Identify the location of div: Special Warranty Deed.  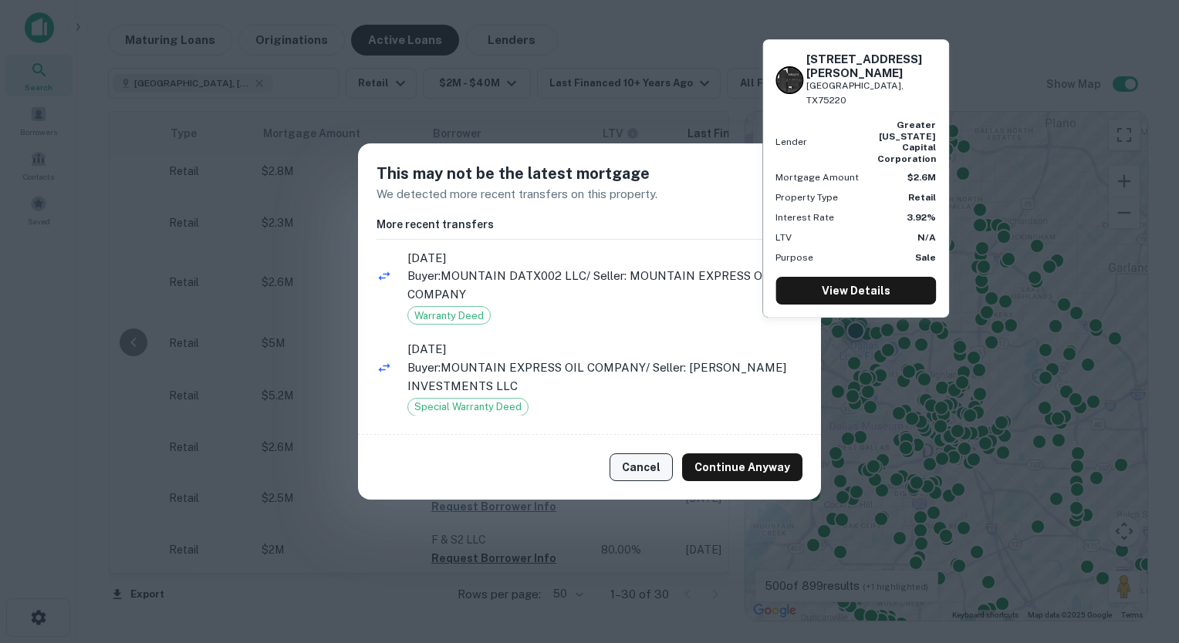
(467, 407).